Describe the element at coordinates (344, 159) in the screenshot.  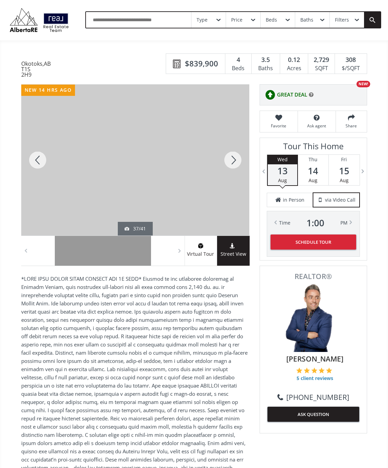
I see `div: Fri` at that location.